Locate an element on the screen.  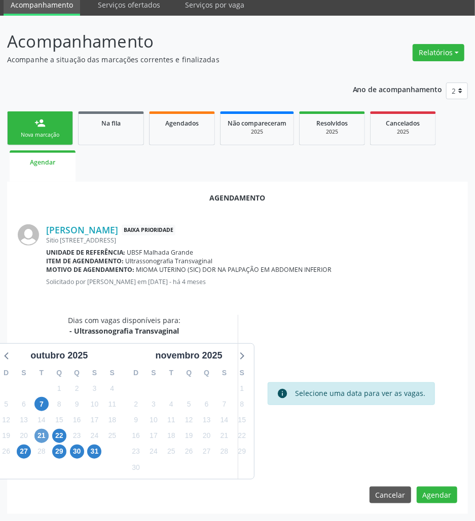
span: terça-feira, 4 de novembro de 2025 is located at coordinates (171, 404).